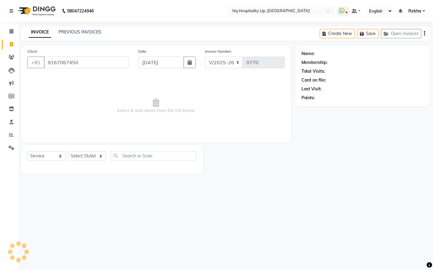 This screenshot has width=433, height=270. What do you see at coordinates (308, 98) in the screenshot?
I see `div: Points:` at bounding box center [308, 98].